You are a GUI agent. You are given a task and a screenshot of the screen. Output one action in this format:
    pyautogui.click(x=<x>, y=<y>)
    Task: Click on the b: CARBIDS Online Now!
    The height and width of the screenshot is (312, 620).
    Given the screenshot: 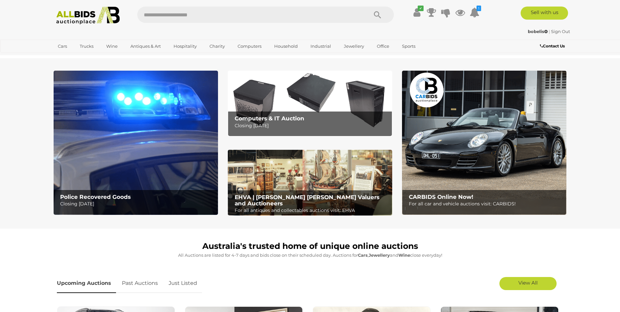 What is the action you would take?
    pyautogui.click(x=441, y=197)
    